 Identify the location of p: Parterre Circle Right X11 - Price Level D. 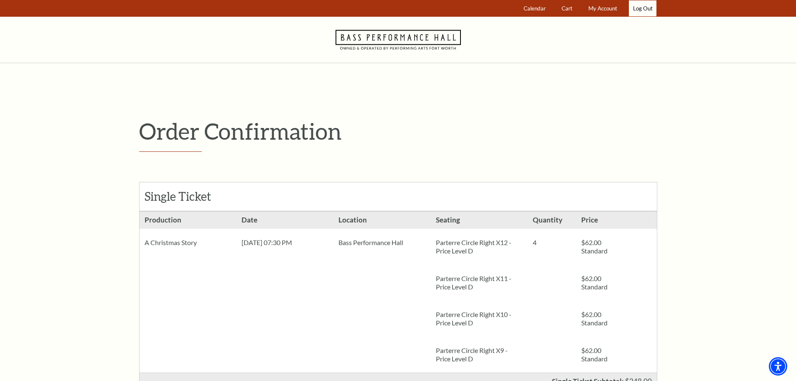
(479, 283).